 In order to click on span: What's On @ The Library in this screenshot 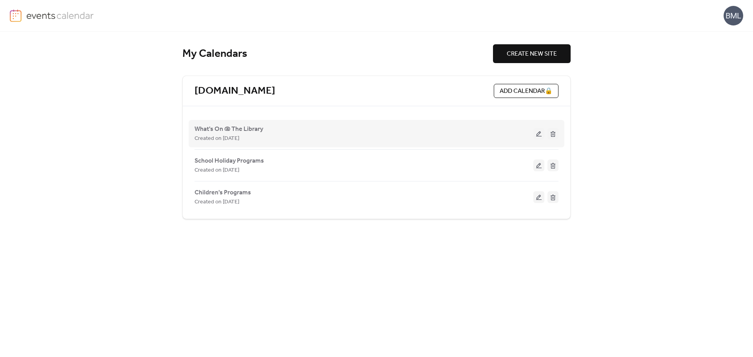, I will do `click(229, 129)`.